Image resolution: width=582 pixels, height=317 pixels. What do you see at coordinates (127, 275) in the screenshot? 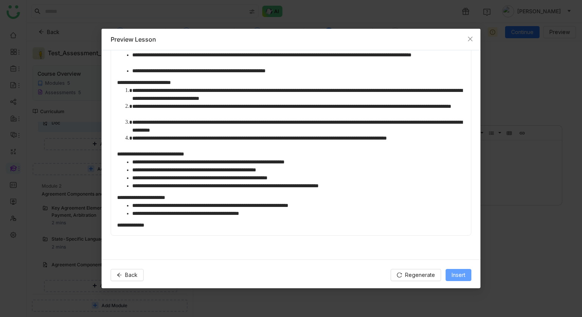
I see `button: Back` at bounding box center [127, 275].